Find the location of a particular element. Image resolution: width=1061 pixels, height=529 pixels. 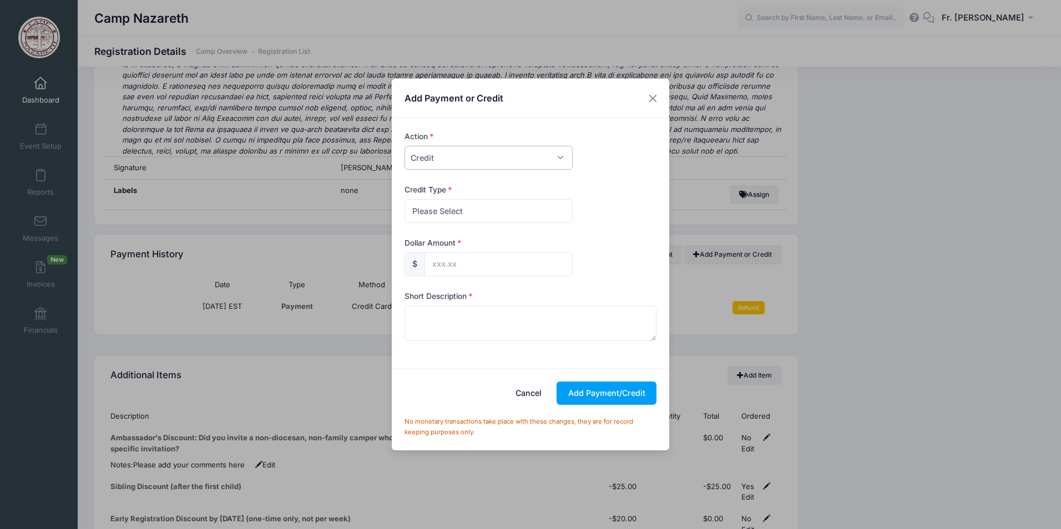

label: Action is located at coordinates (419, 136).